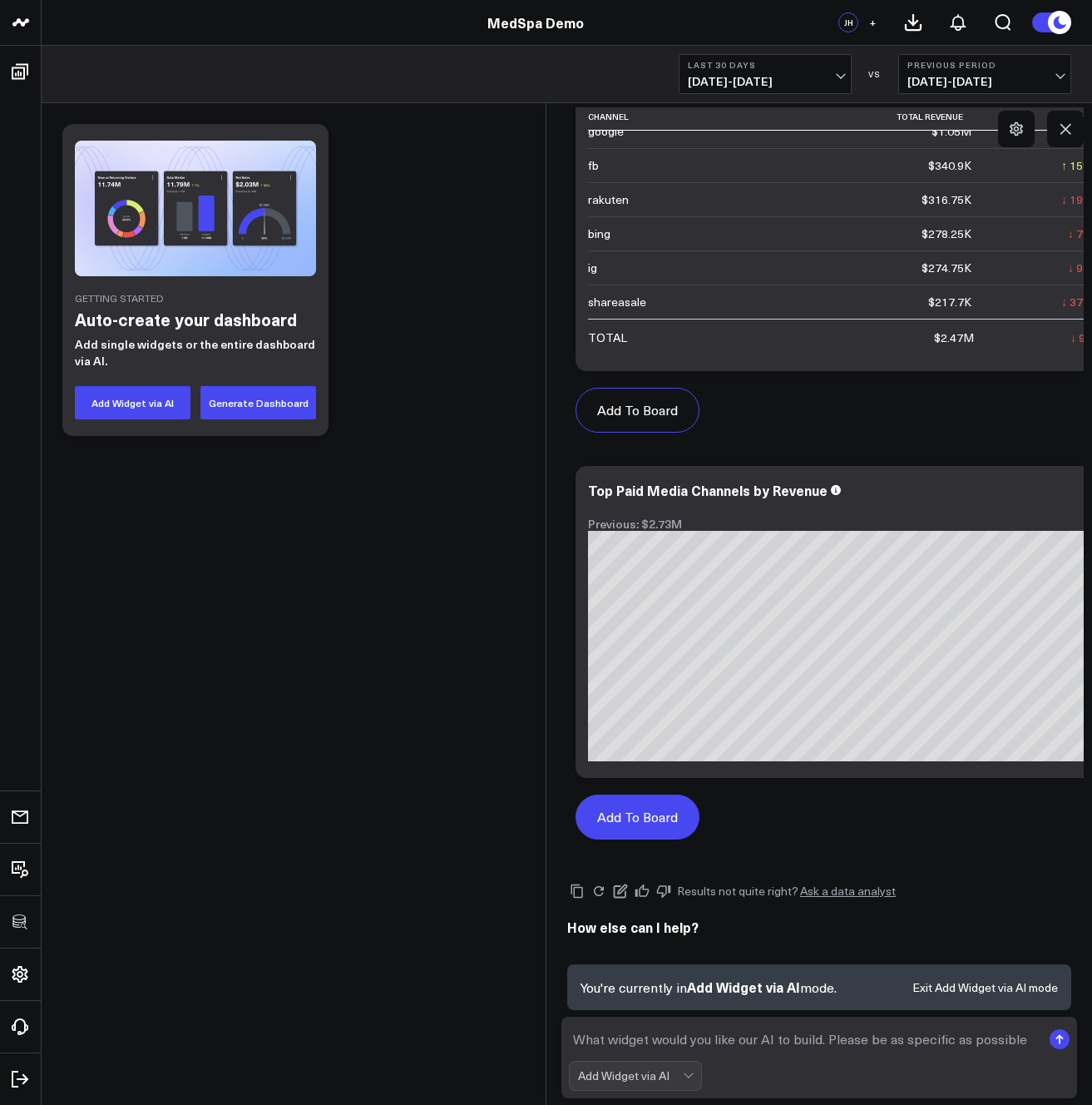 This screenshot has height=1105, width=1092. Describe the element at coordinates (671, 117) in the screenshot. I see `th: Channel` at that location.